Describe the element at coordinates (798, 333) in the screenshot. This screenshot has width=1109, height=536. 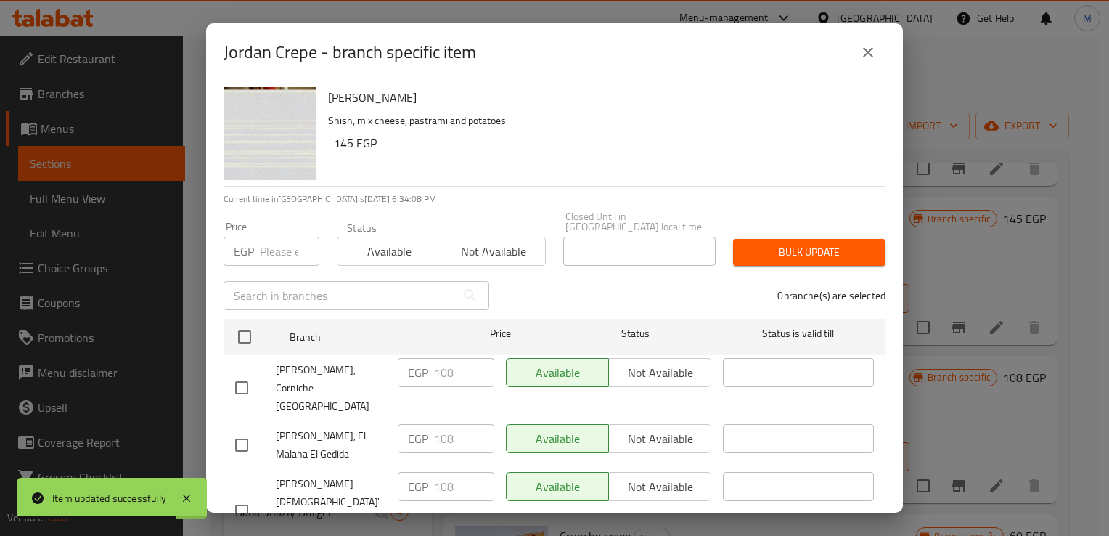
I see `span: Status is valid till` at that location.